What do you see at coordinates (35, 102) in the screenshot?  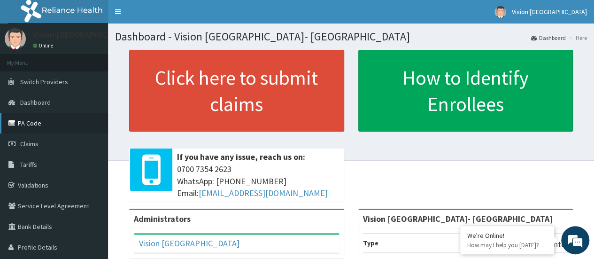 I see `span: Dashboard` at bounding box center [35, 102].